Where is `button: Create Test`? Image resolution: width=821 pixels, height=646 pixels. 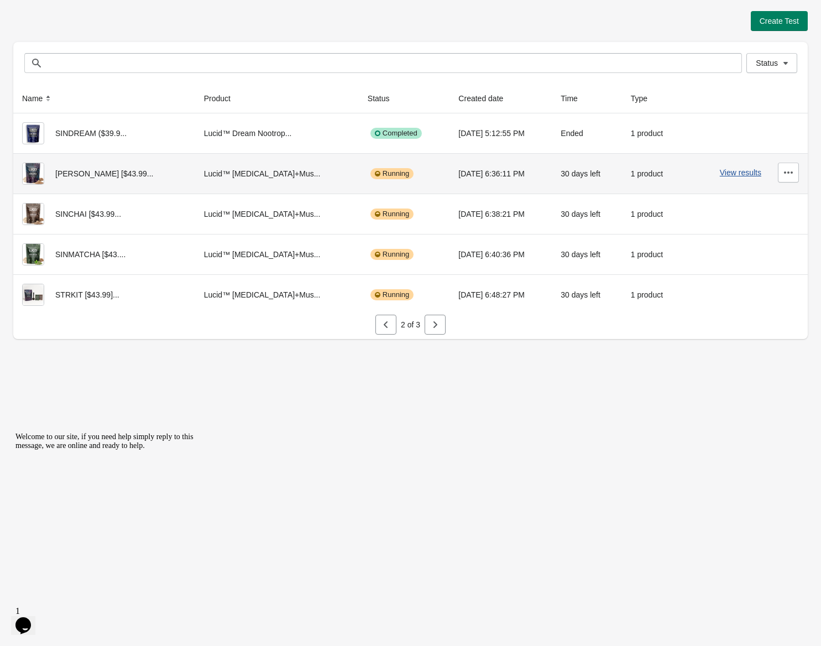
button: Create Test is located at coordinates (779, 21).